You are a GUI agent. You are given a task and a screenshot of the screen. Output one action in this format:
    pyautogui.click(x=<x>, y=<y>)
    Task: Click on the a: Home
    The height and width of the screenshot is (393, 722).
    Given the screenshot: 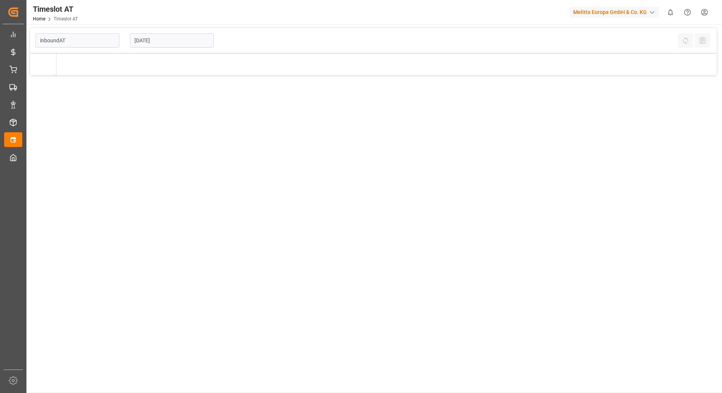 What is the action you would take?
    pyautogui.click(x=39, y=19)
    